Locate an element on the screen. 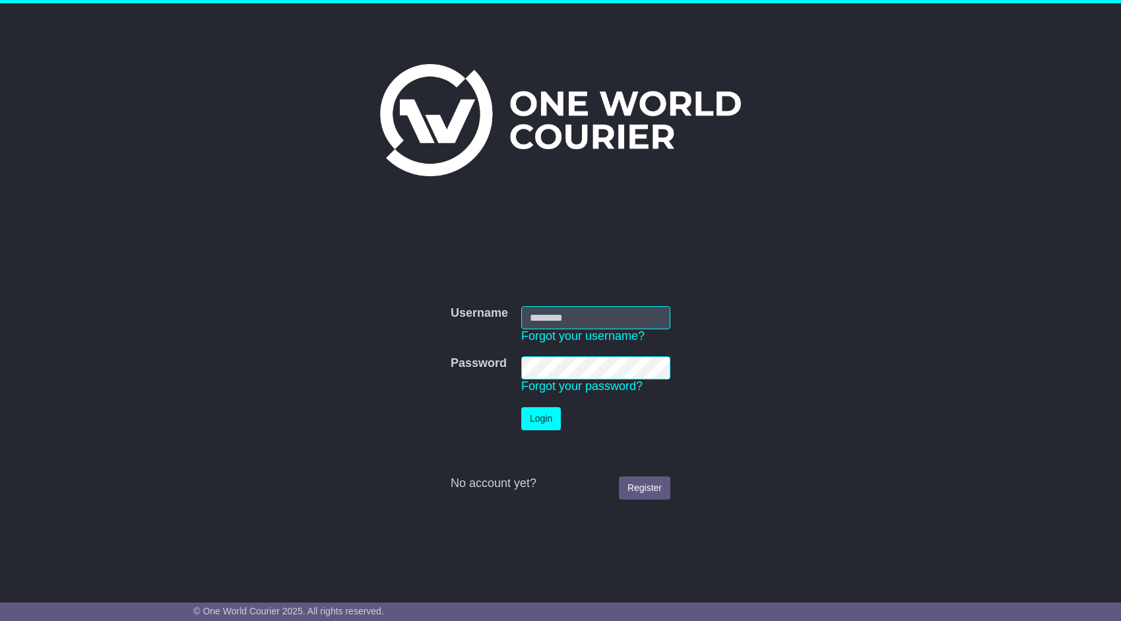 The image size is (1121, 621). button: Login is located at coordinates (541, 418).